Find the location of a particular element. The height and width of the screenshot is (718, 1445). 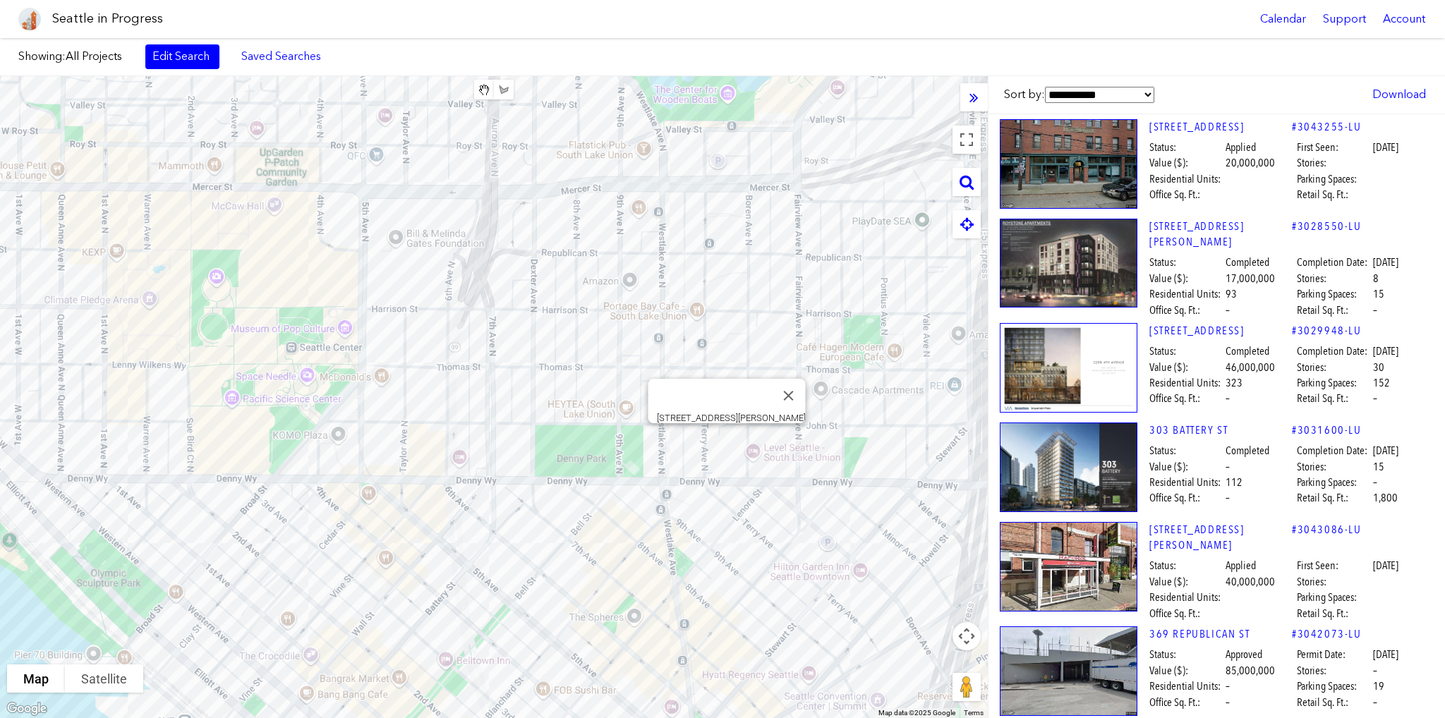

a: #3042073-LU is located at coordinates (1327, 634).